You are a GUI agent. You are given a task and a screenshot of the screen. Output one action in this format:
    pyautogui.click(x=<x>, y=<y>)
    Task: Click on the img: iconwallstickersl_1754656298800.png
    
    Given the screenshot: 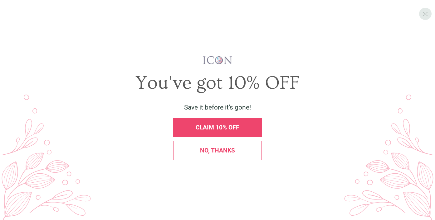 What is the action you would take?
    pyautogui.click(x=217, y=60)
    